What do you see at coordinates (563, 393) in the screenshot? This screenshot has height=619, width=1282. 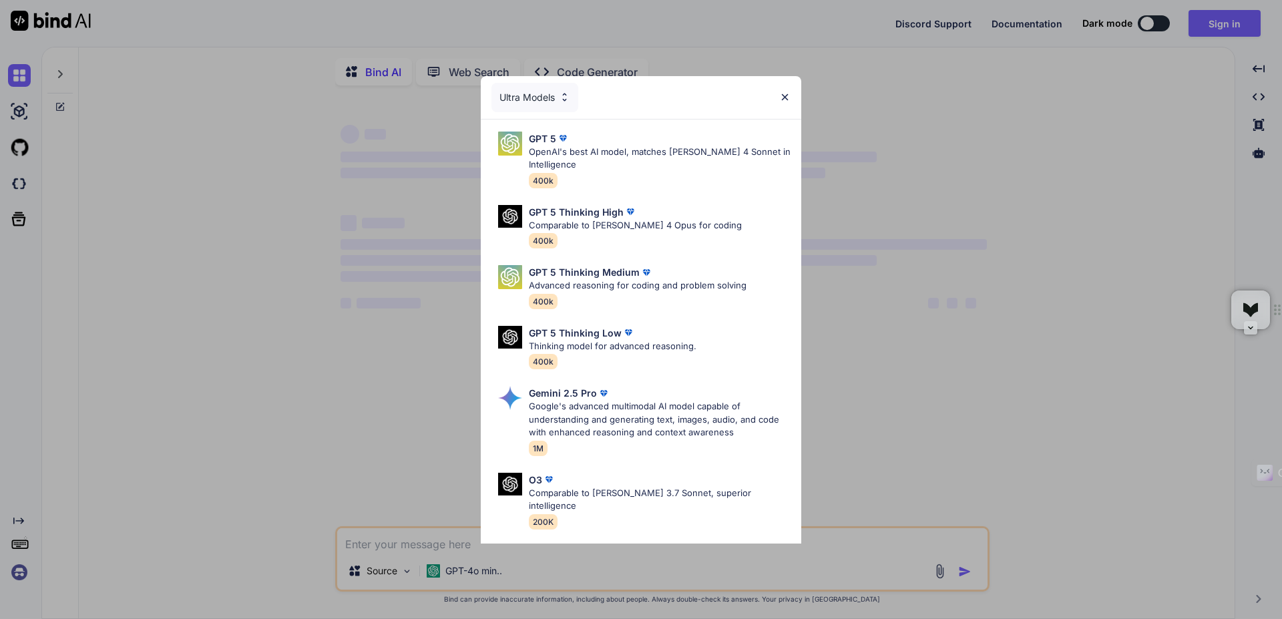 I see `p: Gemini 2.5 Pro` at bounding box center [563, 393].